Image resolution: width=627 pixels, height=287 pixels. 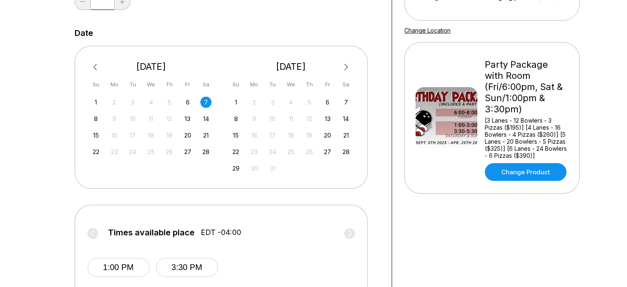 I want to click on div: Not available Thursday, March 5th, 2026, so click(x=309, y=102).